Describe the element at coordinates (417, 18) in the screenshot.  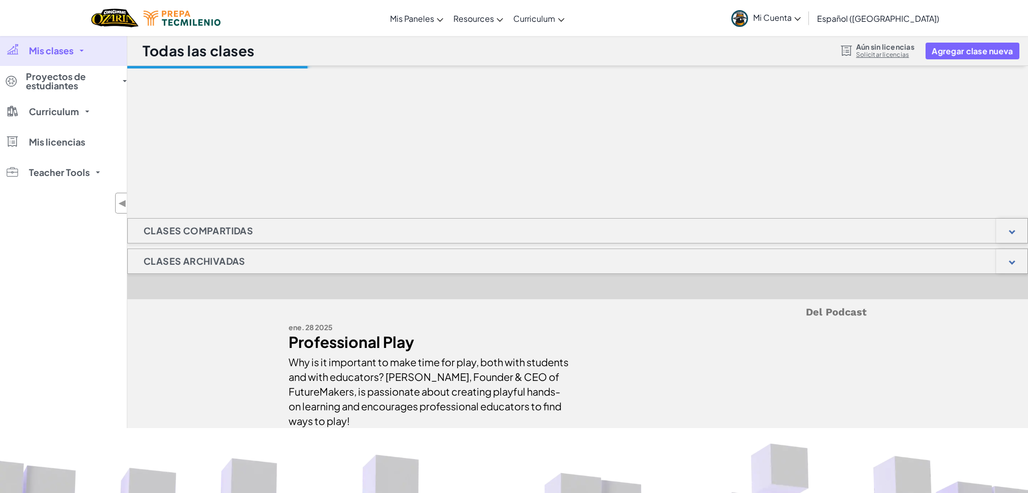
I see `a: Mis Paneles` at that location.